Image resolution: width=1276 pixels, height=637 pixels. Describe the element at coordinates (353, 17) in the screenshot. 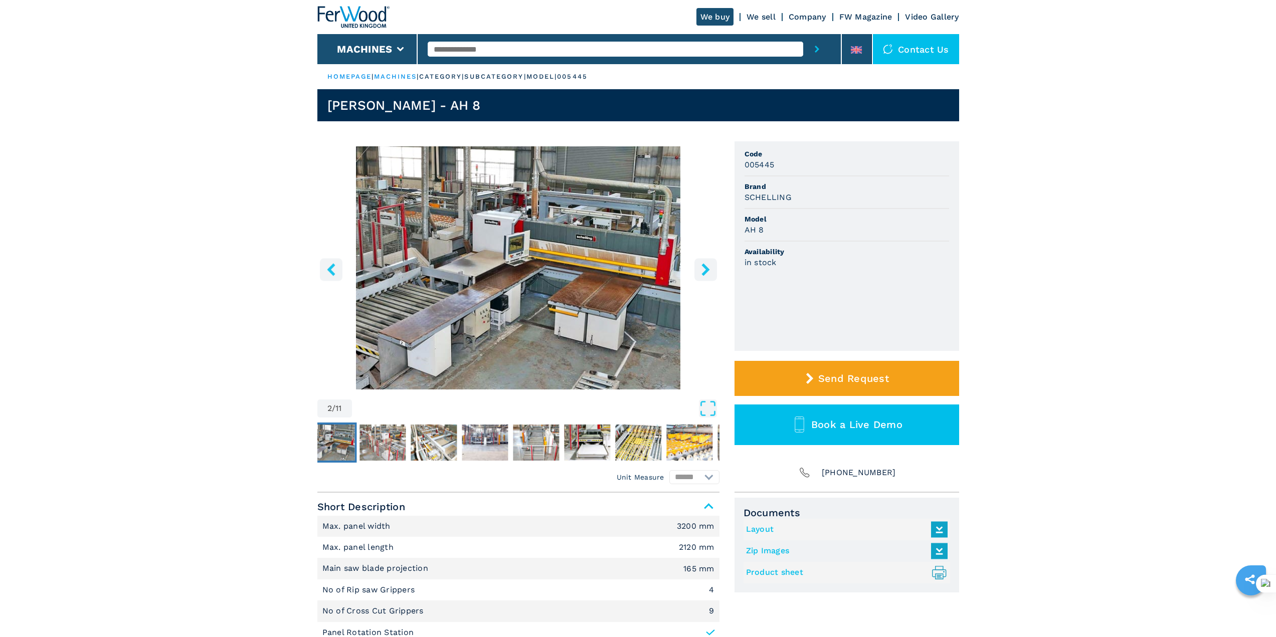

I see `img: Ferwood` at that location.